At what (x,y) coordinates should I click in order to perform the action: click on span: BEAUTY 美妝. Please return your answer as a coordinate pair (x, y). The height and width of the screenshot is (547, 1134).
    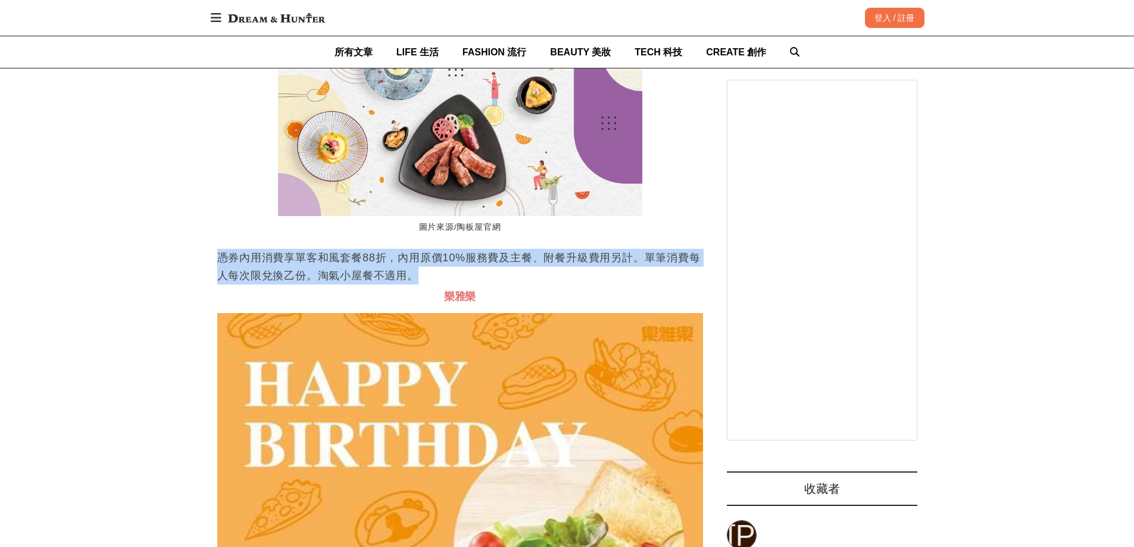
    Looking at the image, I should click on (581, 52).